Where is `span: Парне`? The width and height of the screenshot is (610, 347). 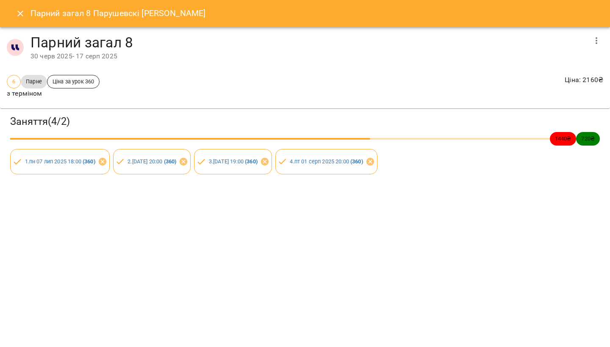
span: Парне is located at coordinates (34, 81).